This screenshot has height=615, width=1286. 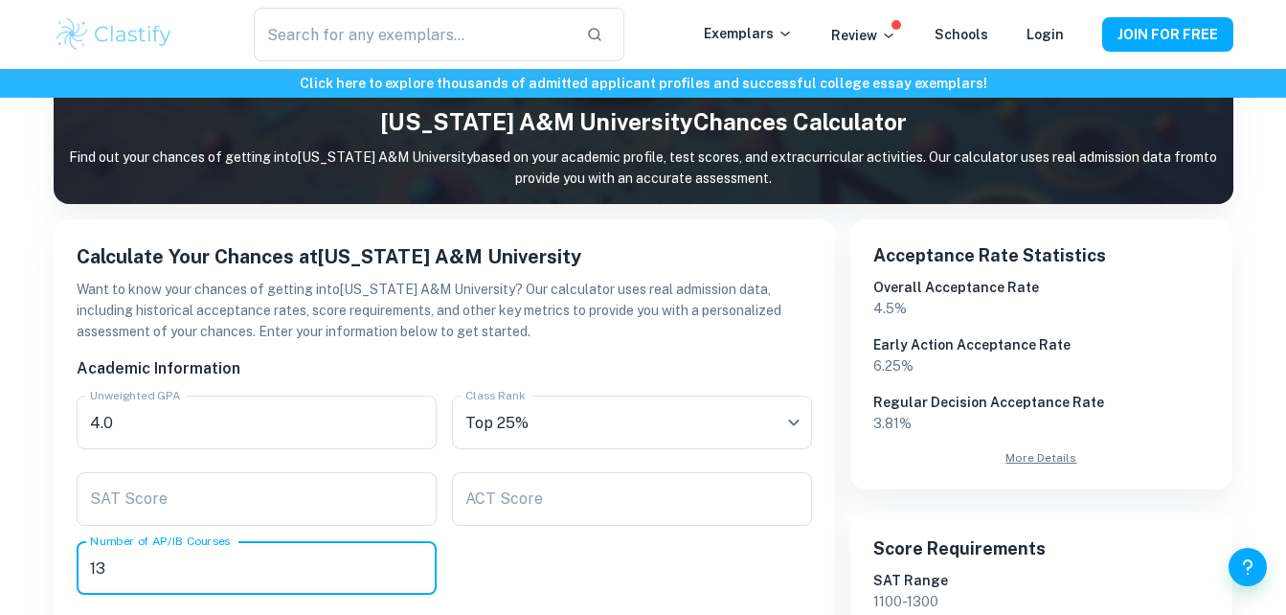 What do you see at coordinates (1042, 423) in the screenshot?
I see `p: 3.81 %` at bounding box center [1042, 423].